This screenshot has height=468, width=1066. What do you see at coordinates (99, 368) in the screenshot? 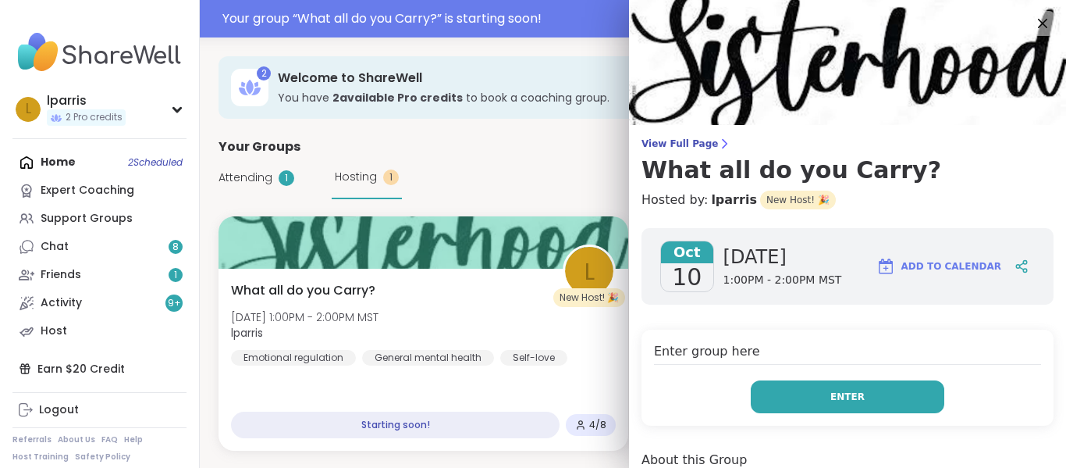
I see `div: Earn $20 Credit` at bounding box center [99, 368].